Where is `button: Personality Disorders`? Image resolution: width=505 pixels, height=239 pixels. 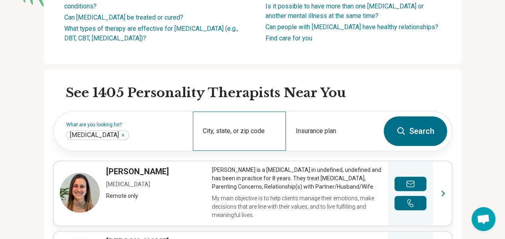 button: Personality Disorders is located at coordinates (123, 135).